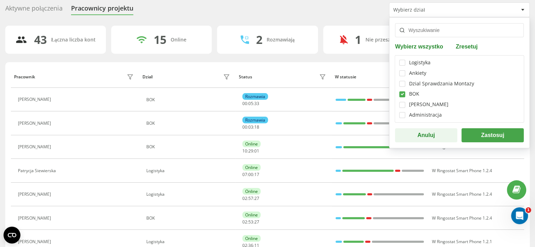 This screenshot has height=247, width=535. What do you see at coordinates (34, 10) in the screenshot?
I see `div: Aktywne połączenia` at bounding box center [34, 10].